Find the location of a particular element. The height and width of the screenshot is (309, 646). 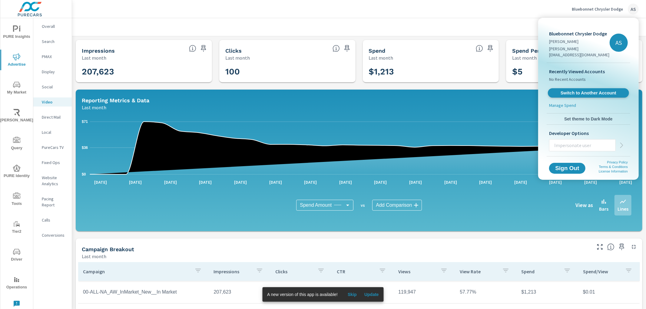

p: Bluebonnet Chrysler Dodge is located at coordinates (580, 34).